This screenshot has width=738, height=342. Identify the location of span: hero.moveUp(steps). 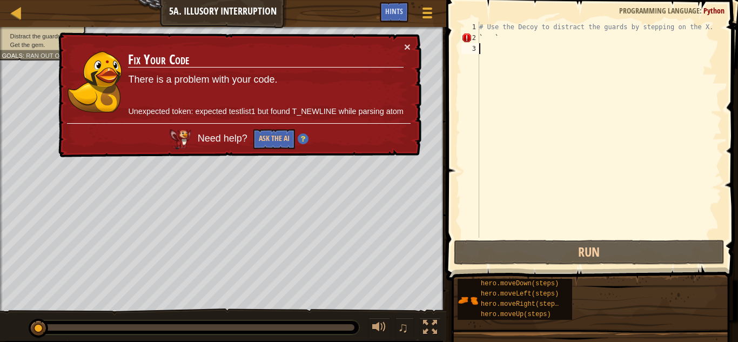
(516, 314).